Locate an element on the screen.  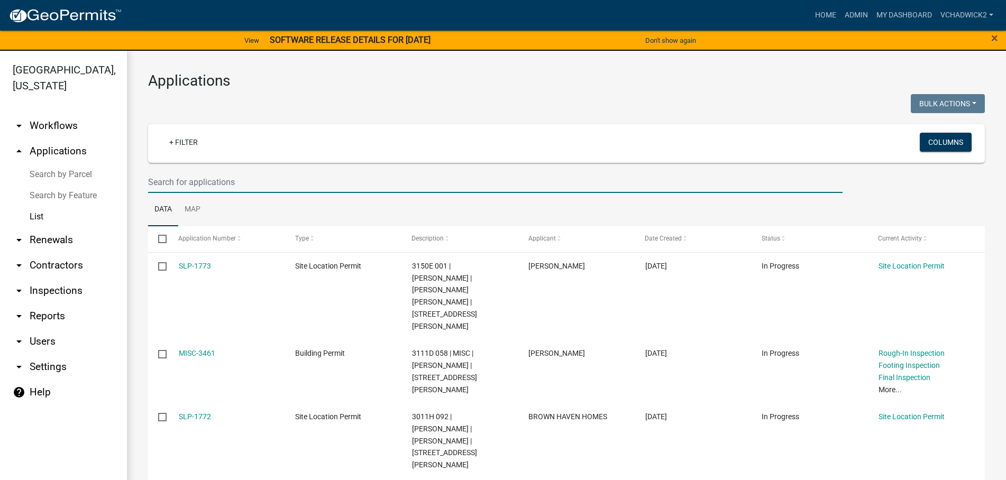
span: Status is located at coordinates (771, 239).